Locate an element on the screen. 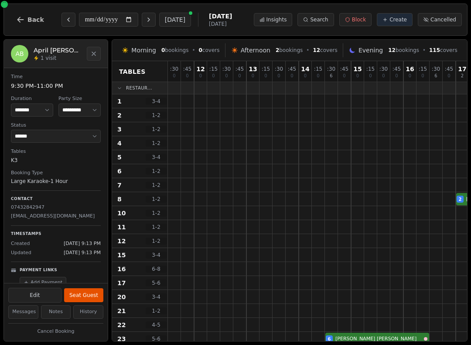 The height and width of the screenshot is (345, 471). span: 23 is located at coordinates (121, 339).